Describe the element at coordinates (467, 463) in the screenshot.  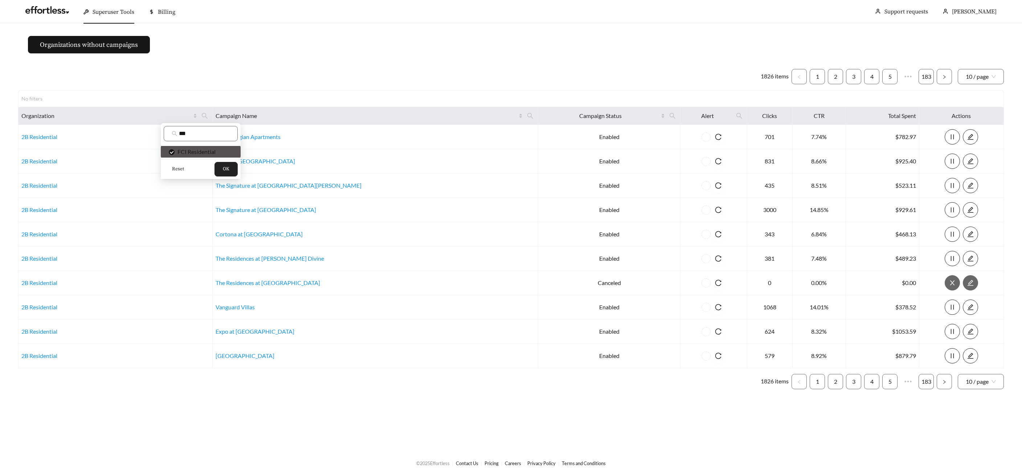
I see `a: Contact Us` at that location.